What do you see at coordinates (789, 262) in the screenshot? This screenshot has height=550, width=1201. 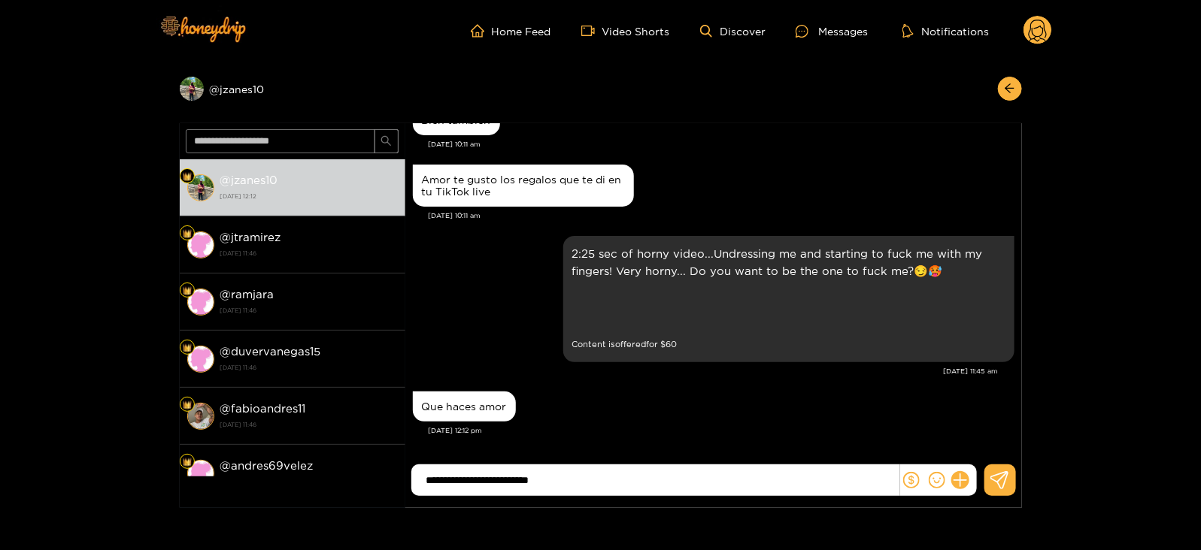 I see `p: 2:25 sec of horny video...Undressing me and starting to fuck me with my fingers! Very horny... Do...` at bounding box center [789, 262].